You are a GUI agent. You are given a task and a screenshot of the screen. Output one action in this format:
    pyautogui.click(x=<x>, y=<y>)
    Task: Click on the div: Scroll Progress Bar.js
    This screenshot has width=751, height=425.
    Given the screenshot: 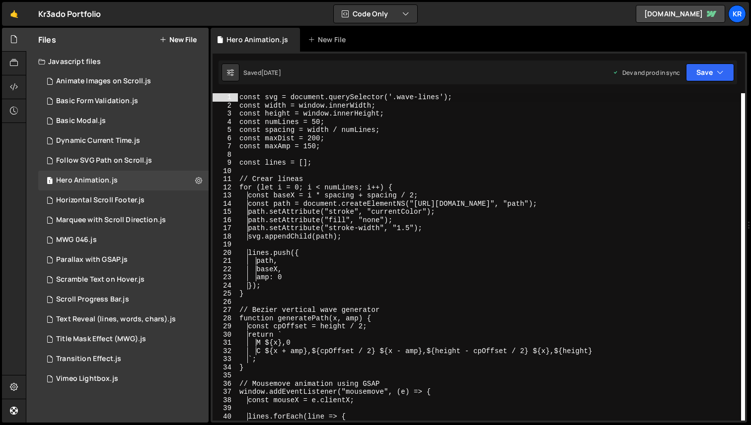 What is the action you would take?
    pyautogui.click(x=92, y=300)
    